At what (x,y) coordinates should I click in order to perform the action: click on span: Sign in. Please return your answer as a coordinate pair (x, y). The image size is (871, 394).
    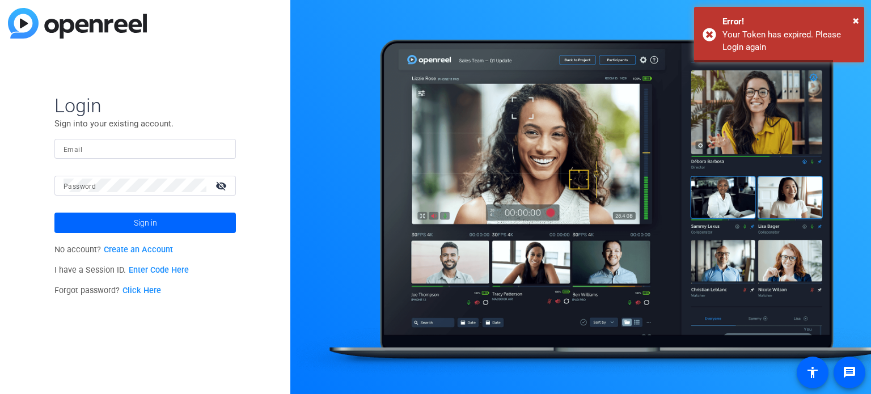
    Looking at the image, I should click on (145, 223).